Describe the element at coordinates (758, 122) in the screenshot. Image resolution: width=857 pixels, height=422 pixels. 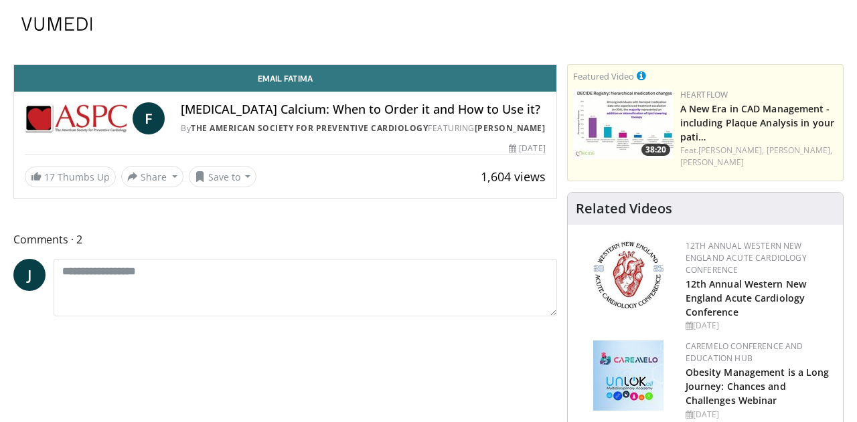
I see `h3: A New Era in CAD Management - including Plaque Analysis in your patient care` at that location.